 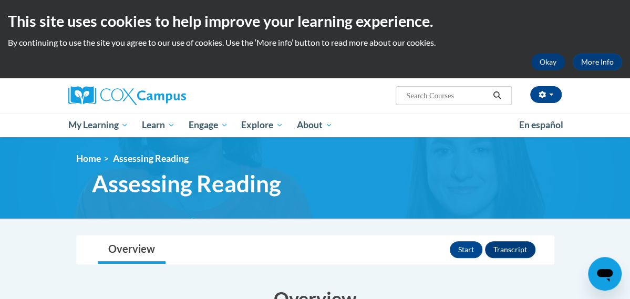 What do you see at coordinates (466, 250) in the screenshot?
I see `button: Start` at bounding box center [466, 250].